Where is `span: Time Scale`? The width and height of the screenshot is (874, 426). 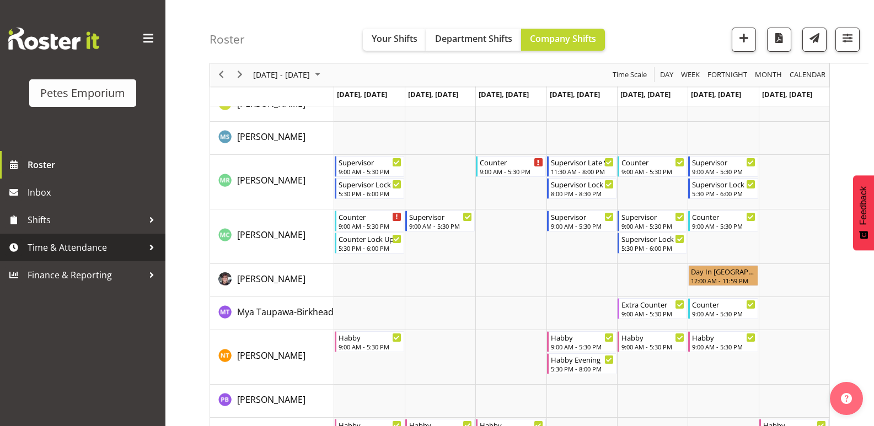 span: Time Scale is located at coordinates (630, 75).